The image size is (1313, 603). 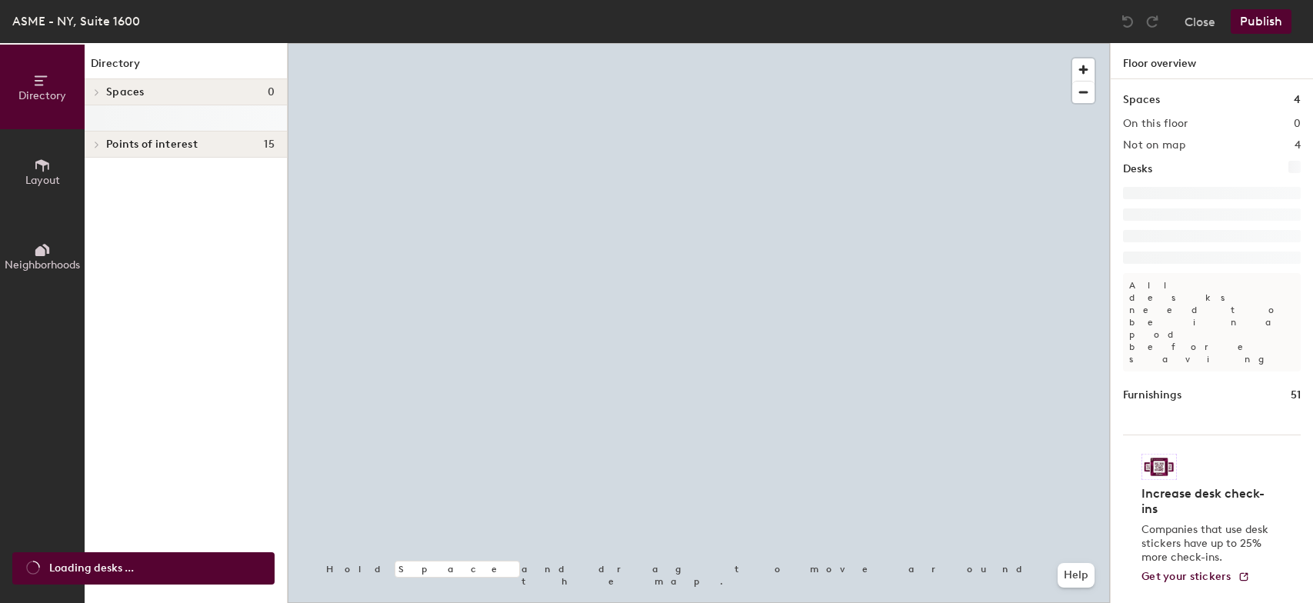 What do you see at coordinates (1154, 145) in the screenshot?
I see `h2: Not on map` at bounding box center [1154, 145].